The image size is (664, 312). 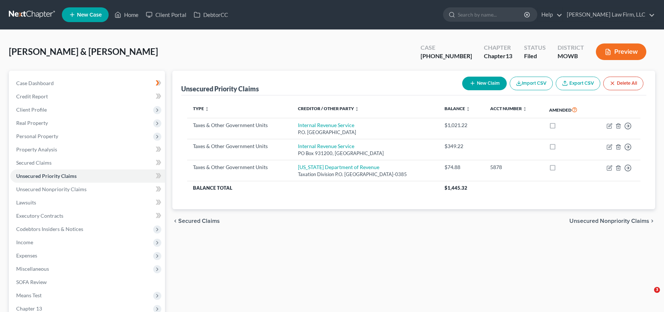 I want to click on a: Acct Number unfold_more, so click(x=509, y=108).